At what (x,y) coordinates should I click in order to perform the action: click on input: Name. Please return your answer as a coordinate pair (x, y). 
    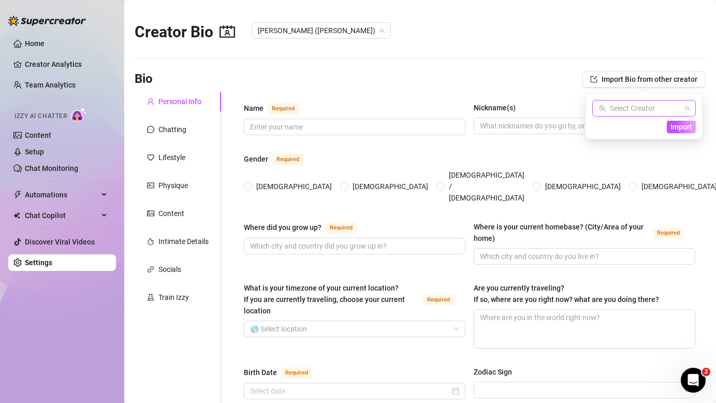
    Looking at the image, I should click on (354, 127).